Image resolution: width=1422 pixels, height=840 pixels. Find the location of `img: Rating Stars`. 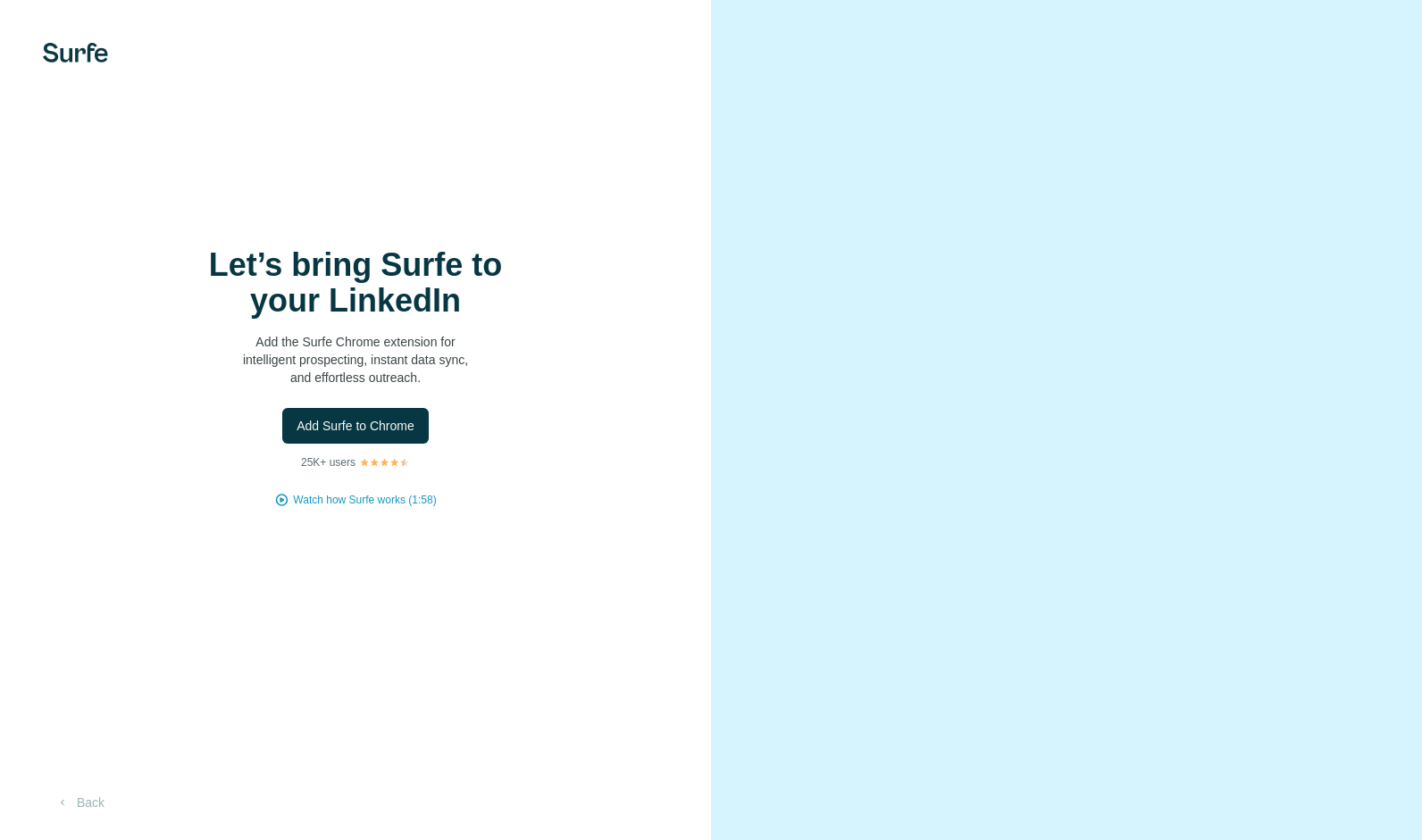

img: Rating Stars is located at coordinates (384, 463).